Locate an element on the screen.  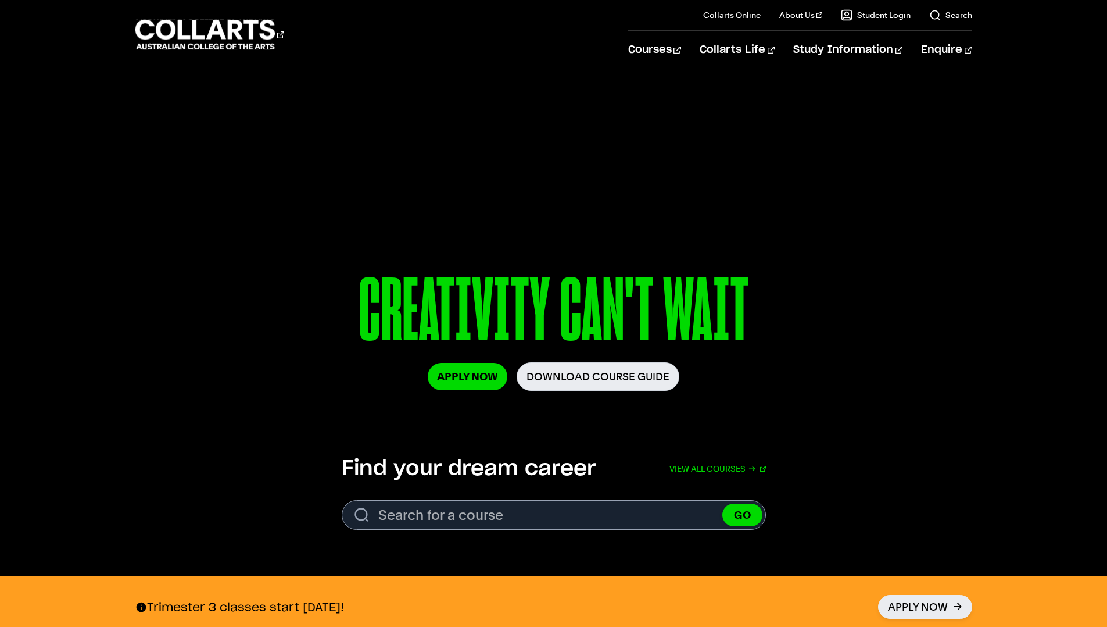
a: Enquire is located at coordinates (946, 50).